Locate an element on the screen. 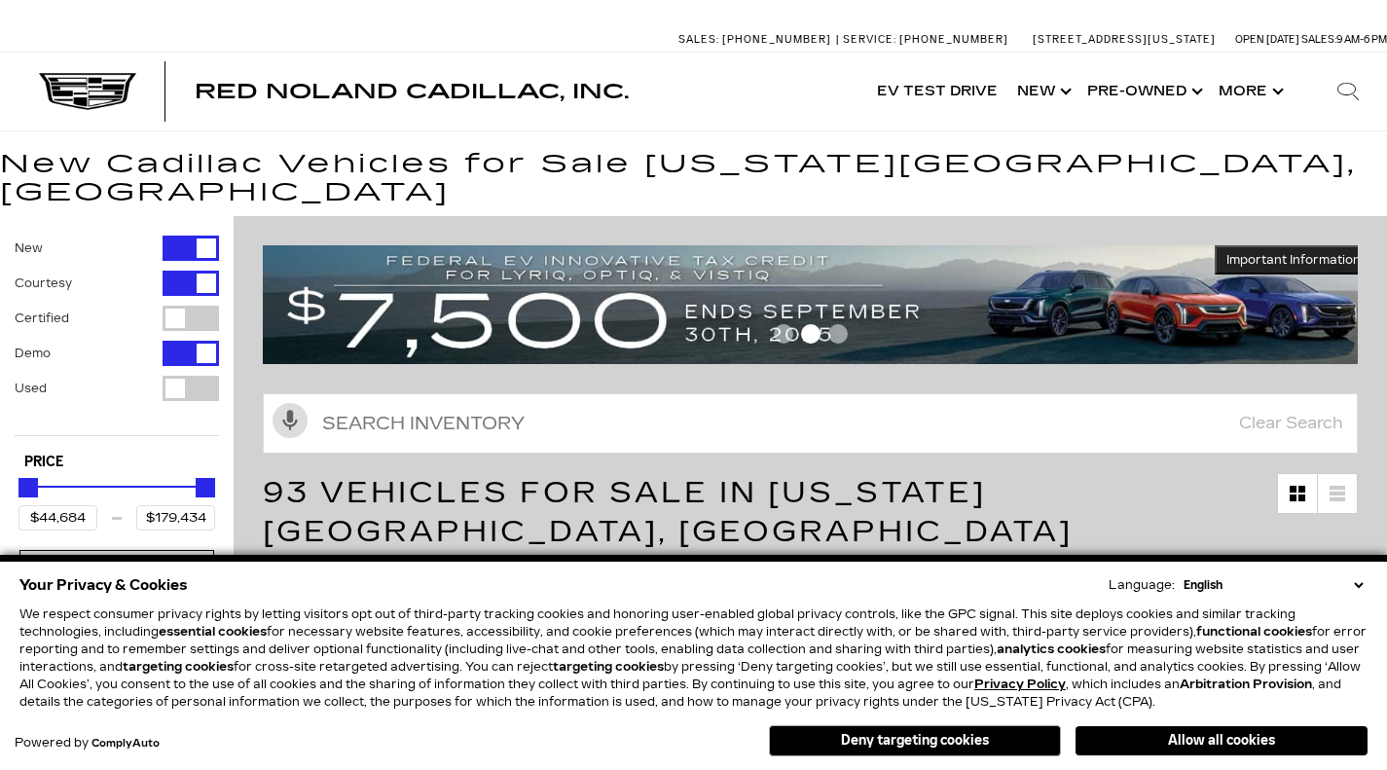  input: Maximum is located at coordinates (175, 518).